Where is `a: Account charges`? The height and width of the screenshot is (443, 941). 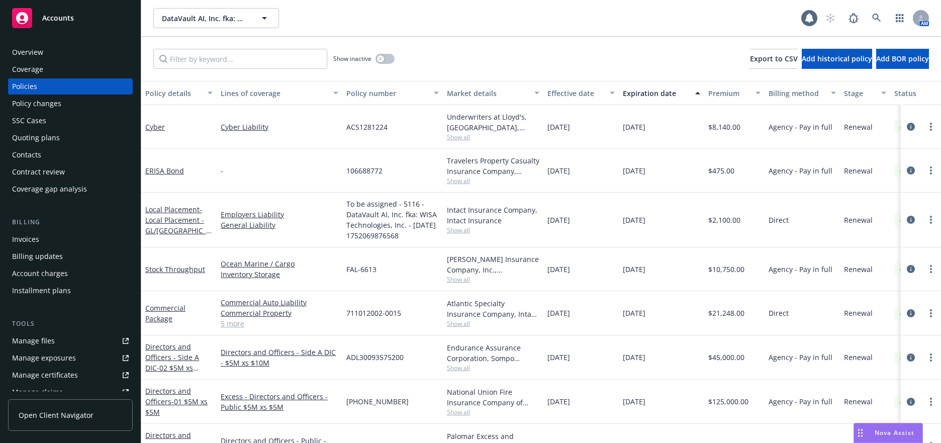 a: Account charges is located at coordinates (70, 273).